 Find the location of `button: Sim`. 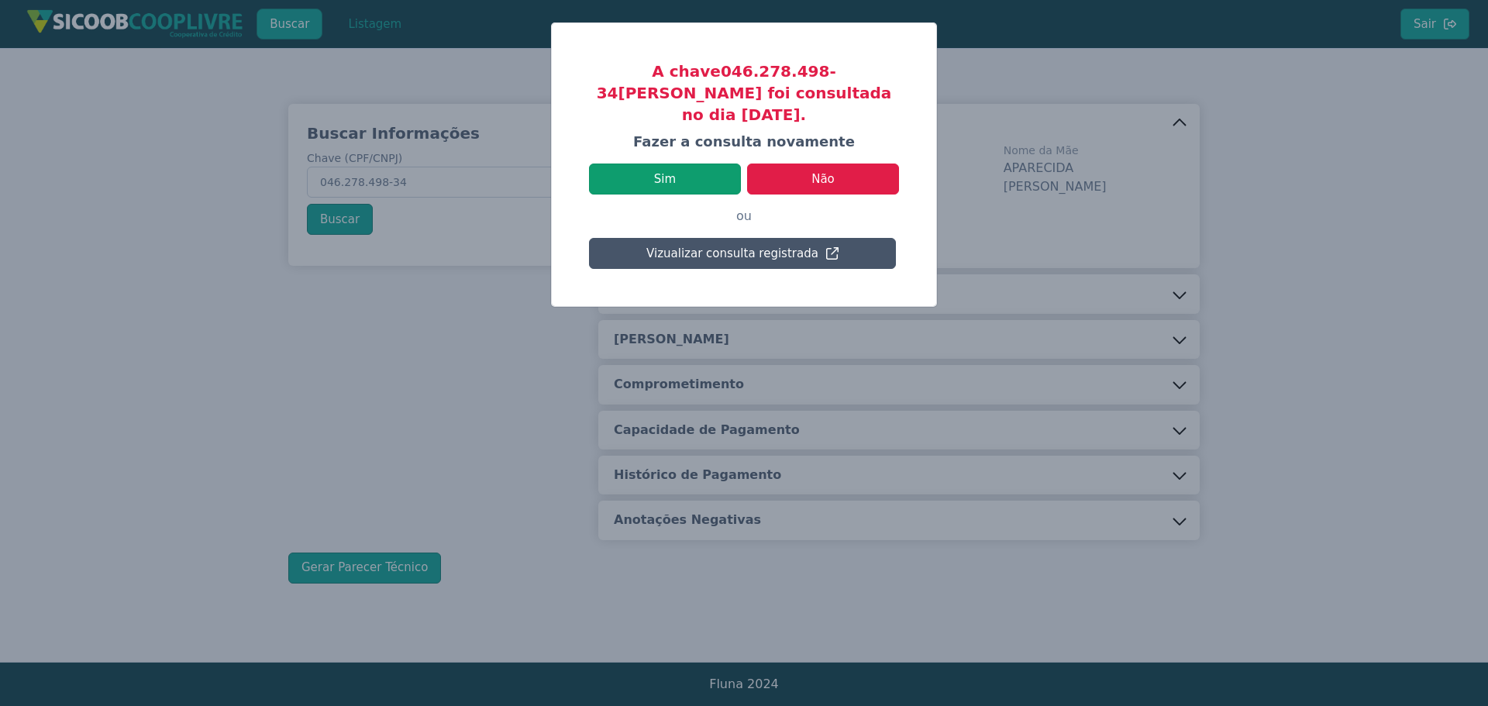

button: Sim is located at coordinates (665, 179).